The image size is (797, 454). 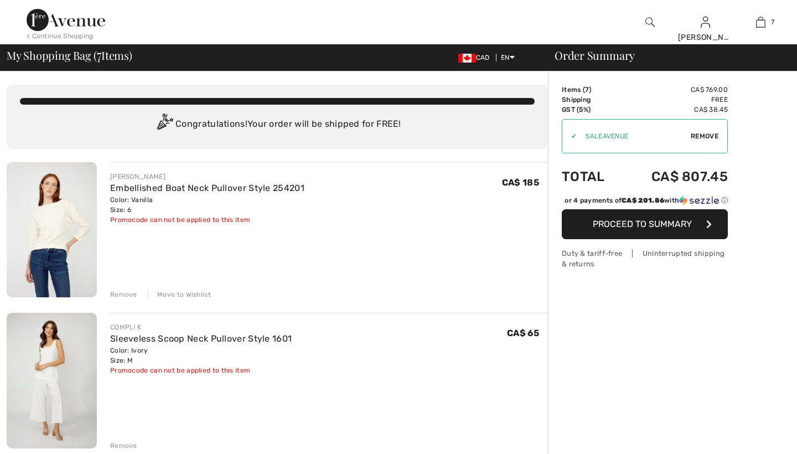 I want to click on div: COMPLI K, so click(x=201, y=327).